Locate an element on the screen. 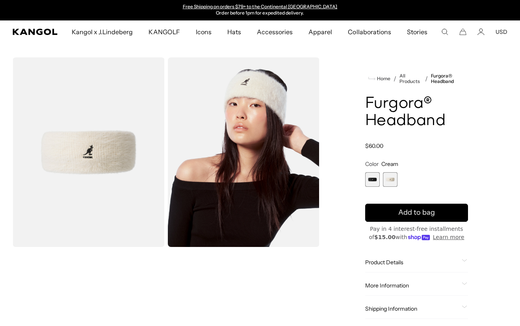 Image resolution: width=520 pixels, height=326 pixels. p: Order before 1pm for expedited delivery. is located at coordinates (260, 13).